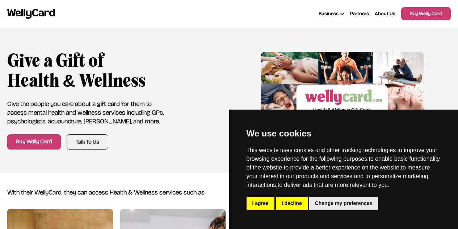  What do you see at coordinates (360, 14) in the screenshot?
I see `a: Partners` at bounding box center [360, 14].